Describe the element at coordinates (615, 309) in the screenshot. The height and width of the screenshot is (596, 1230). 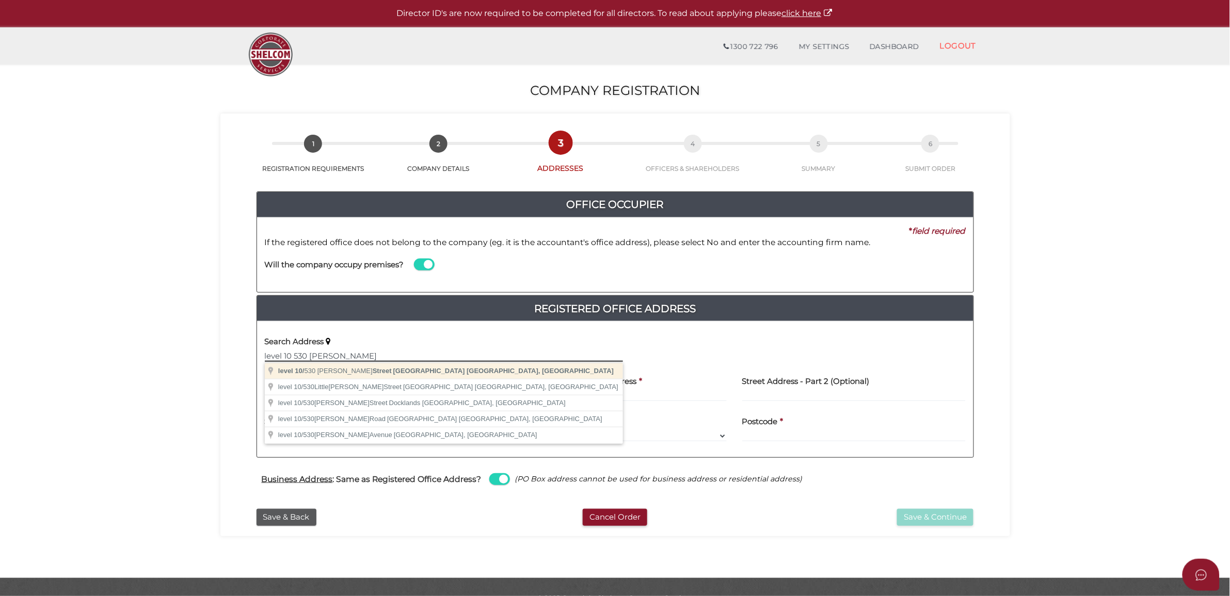
I see `h4: Registered Office Address` at that location.